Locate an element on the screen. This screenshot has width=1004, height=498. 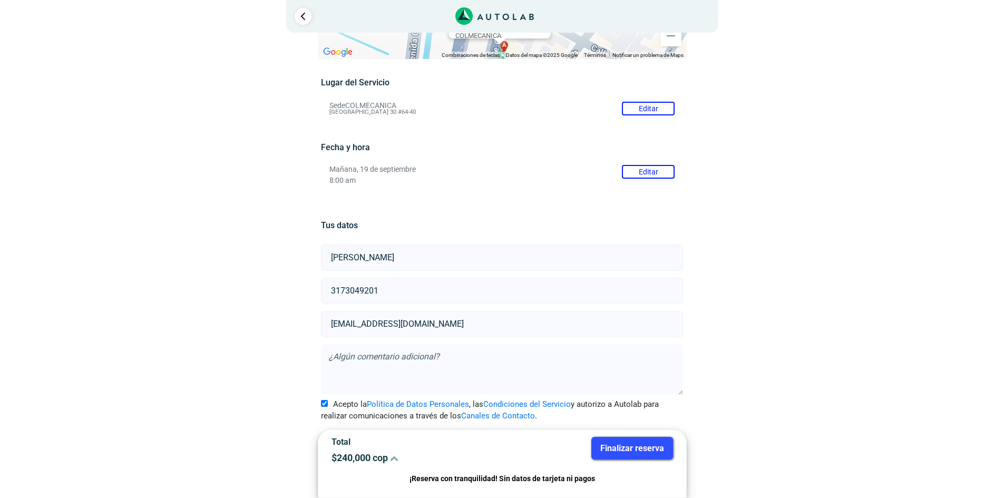
span: Datos del mapa ©2025 Google is located at coordinates (542, 55).